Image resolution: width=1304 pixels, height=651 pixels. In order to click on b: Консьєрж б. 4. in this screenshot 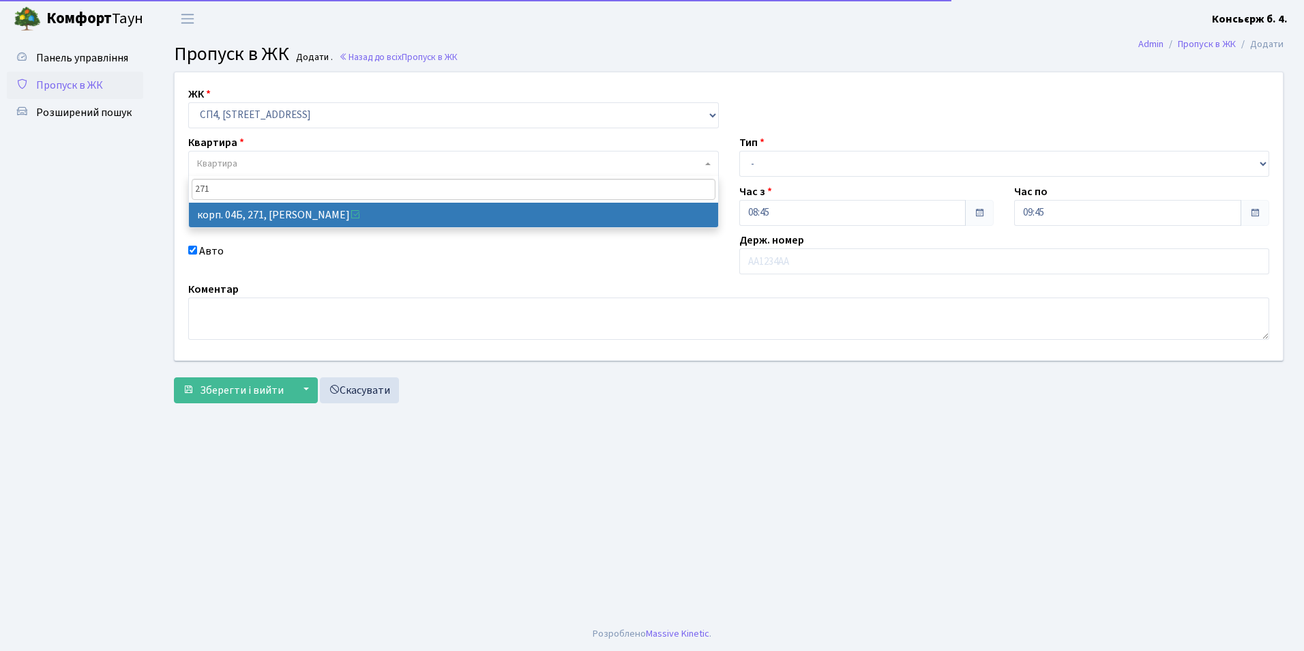, I will do `click(1250, 19)`.